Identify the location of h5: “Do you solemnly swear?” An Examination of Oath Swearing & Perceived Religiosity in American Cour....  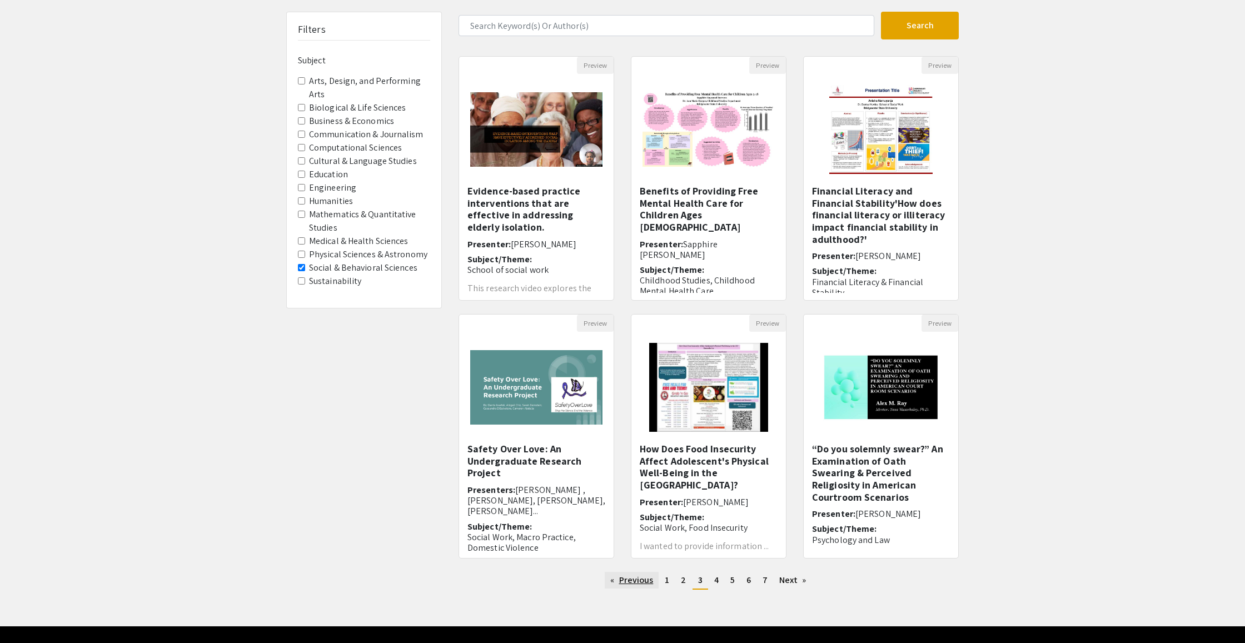
(881, 473).